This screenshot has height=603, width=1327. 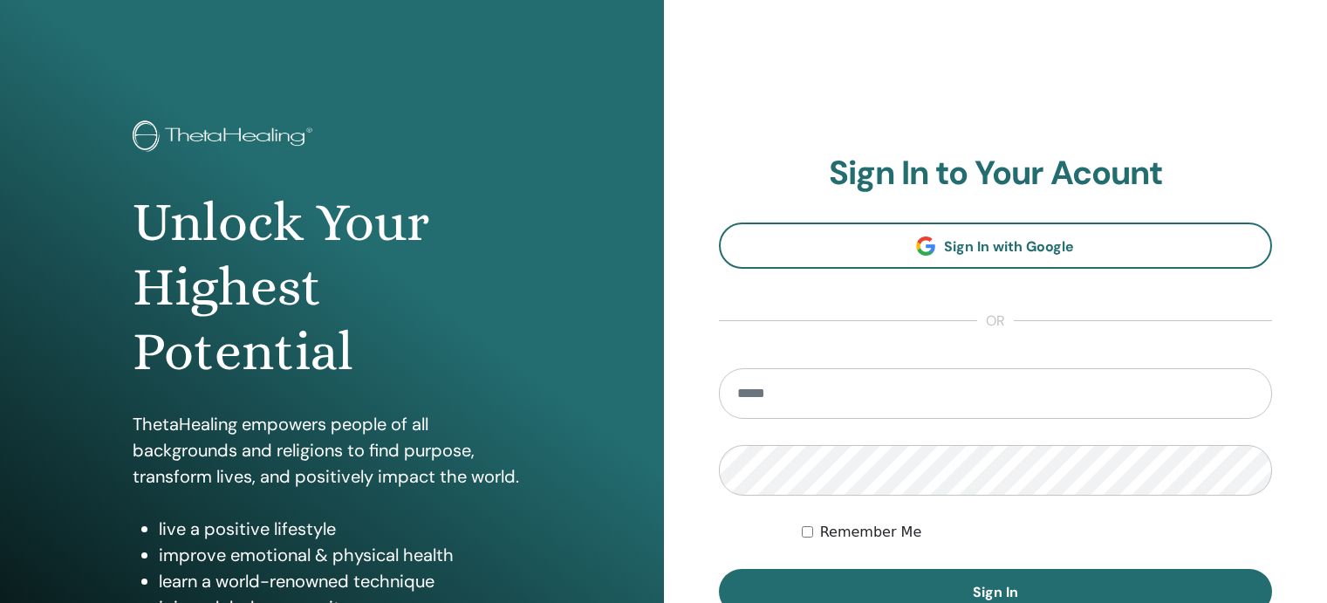 What do you see at coordinates (1009, 246) in the screenshot?
I see `span: Sign In with Google` at bounding box center [1009, 246].